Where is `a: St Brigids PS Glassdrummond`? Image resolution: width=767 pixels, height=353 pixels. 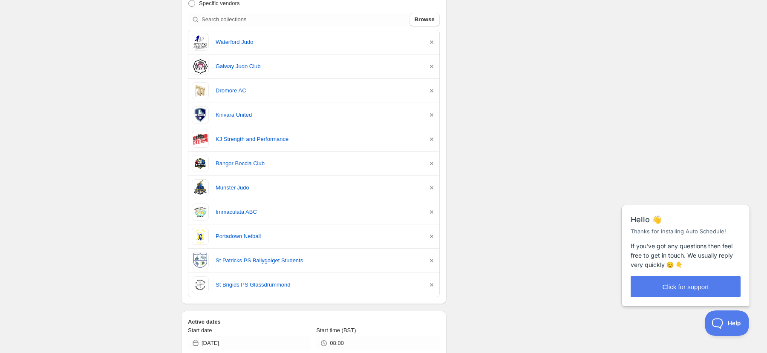
a: St Brigids PS Glassdrummond is located at coordinates (318, 285).